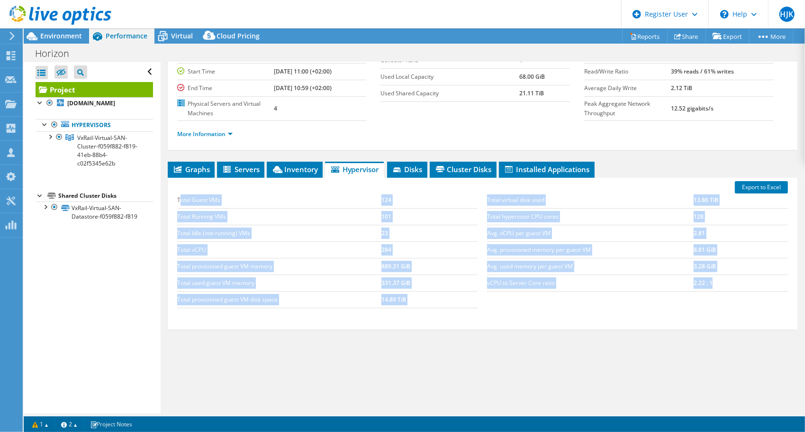 Image resolution: width=805 pixels, height=432 pixels. Describe the element at coordinates (627, 72) in the screenshot. I see `label: Read/Write Ratio` at that location.